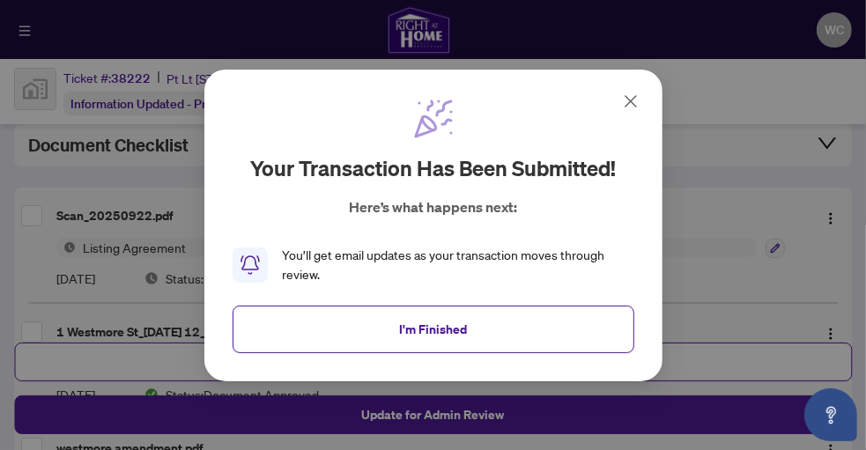  Describe the element at coordinates (433, 207) in the screenshot. I see `p: Here’s what happens next:` at that location.